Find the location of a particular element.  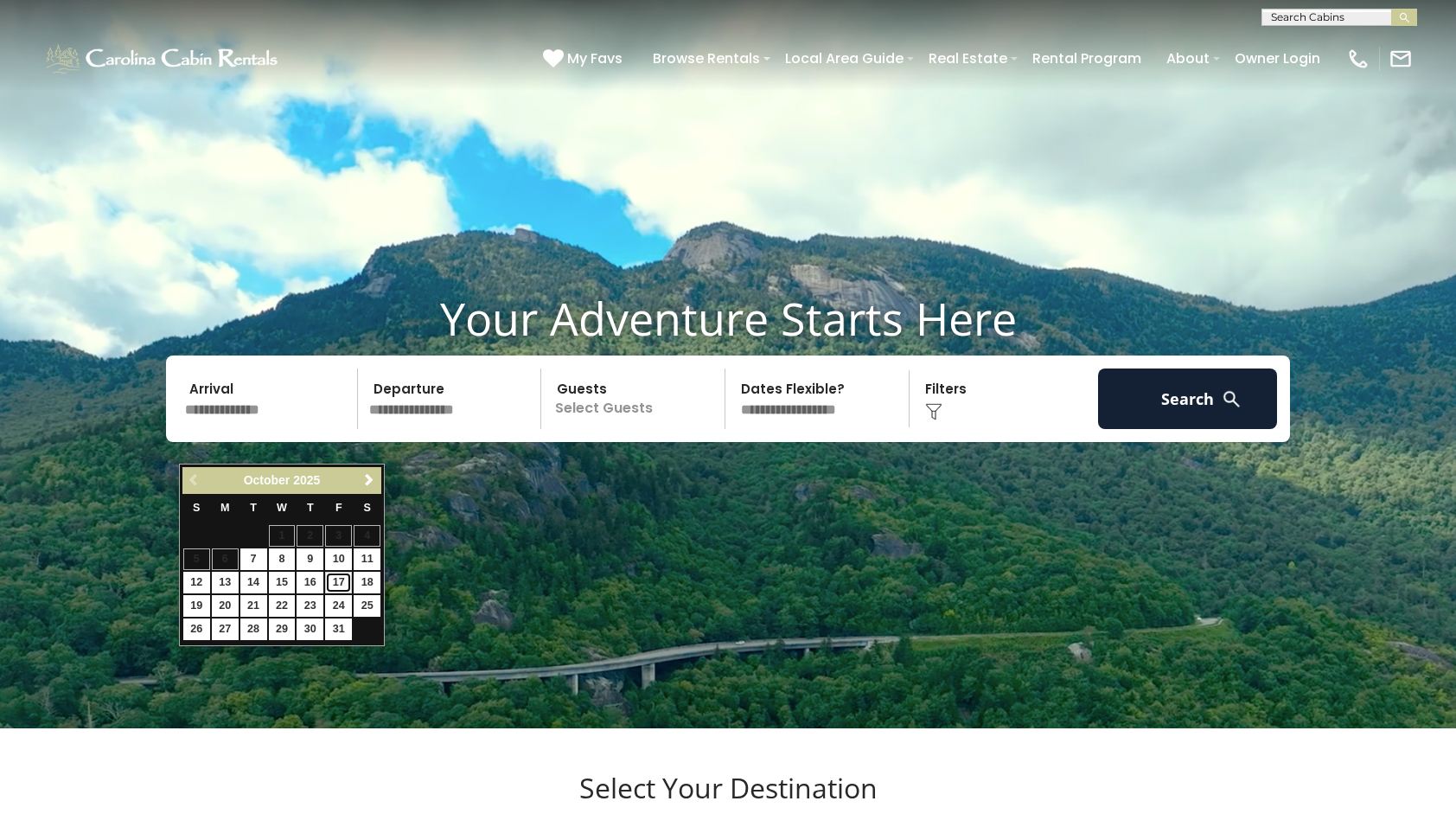

button: Search is located at coordinates (1187, 399).